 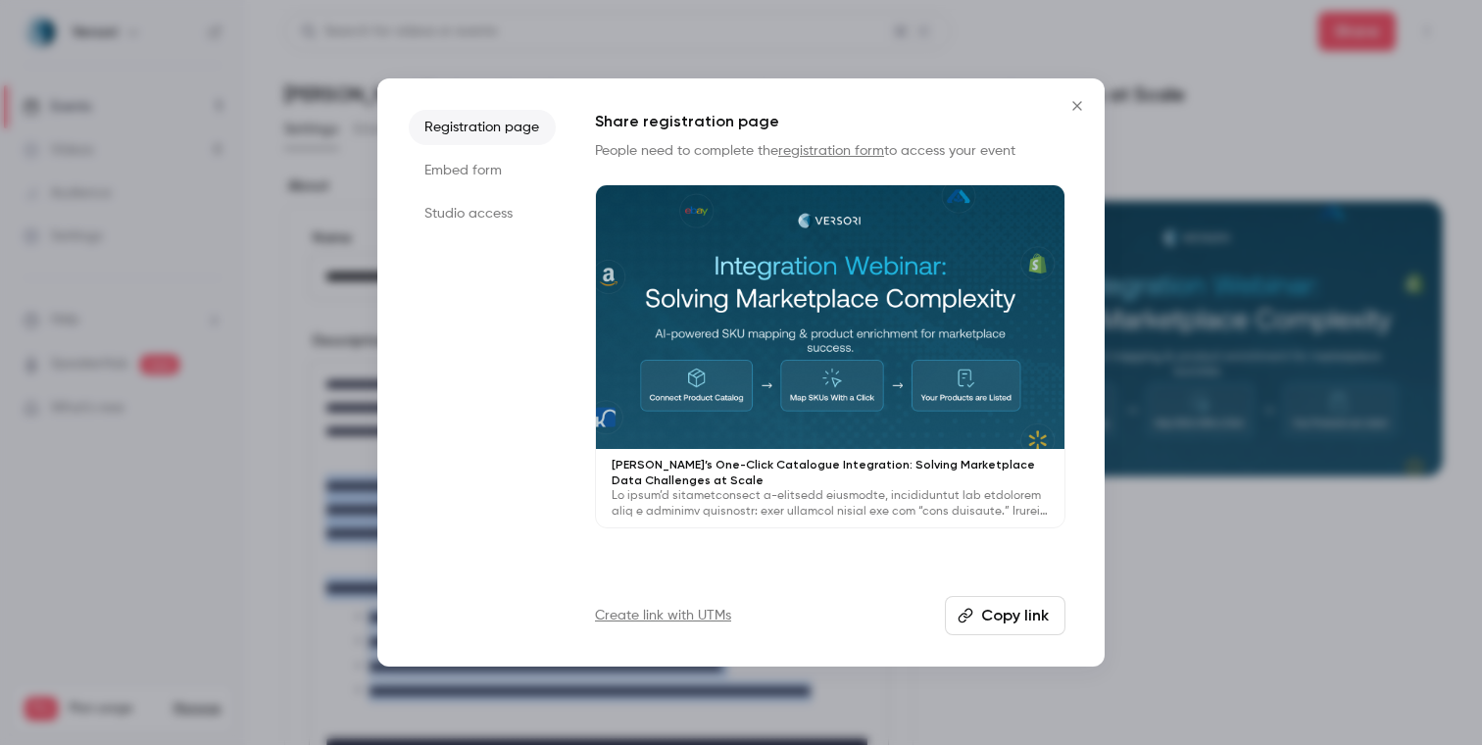 What do you see at coordinates (831, 151) in the screenshot?
I see `a: registration form` at bounding box center [831, 151].